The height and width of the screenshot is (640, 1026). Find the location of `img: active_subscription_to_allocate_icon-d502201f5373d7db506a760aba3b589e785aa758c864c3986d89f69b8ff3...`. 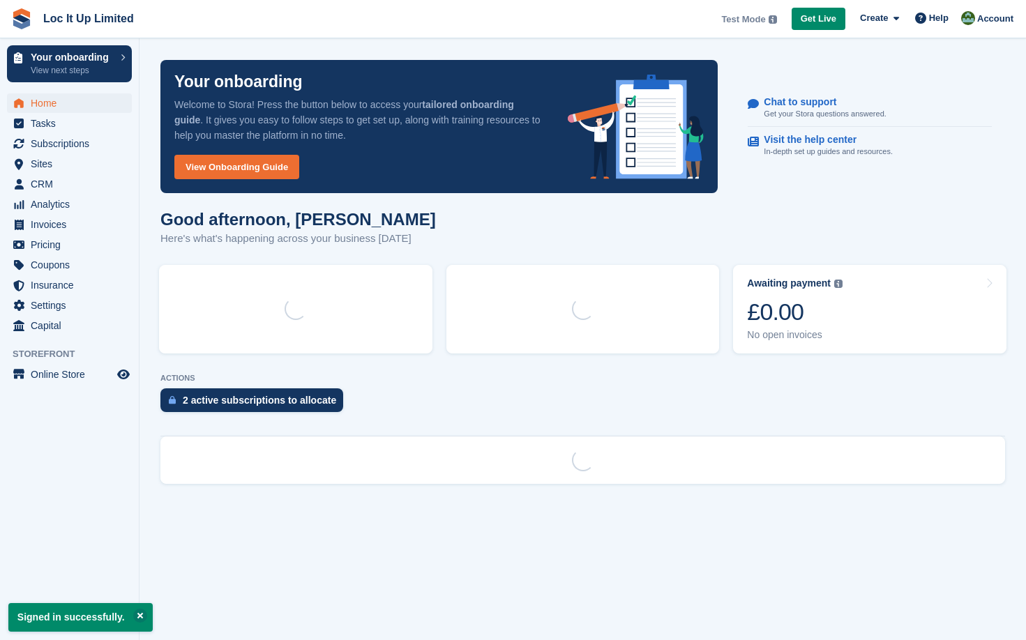

img: active_subscription_to_allocate_icon-d502201f5373d7db506a760aba3b589e785aa758c864c3986d89f69b8ff3... is located at coordinates (172, 400).